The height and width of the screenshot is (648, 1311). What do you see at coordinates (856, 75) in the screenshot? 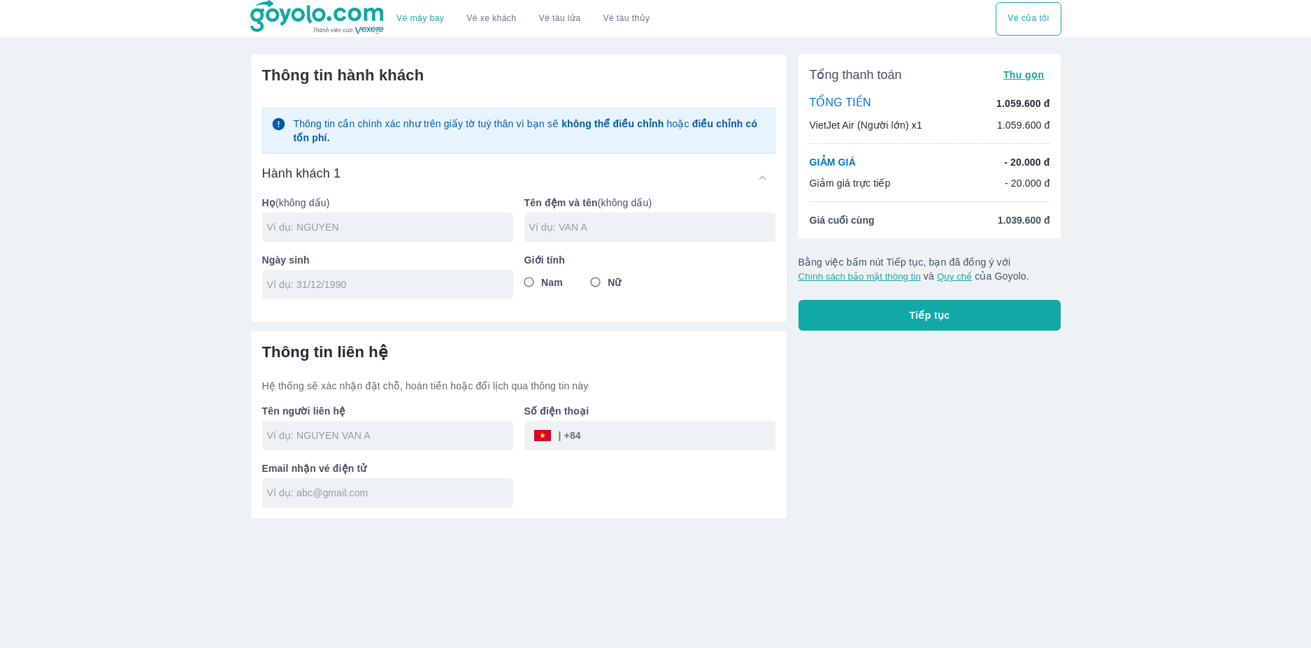
I see `span: Tổng thanh toán` at bounding box center [856, 75].